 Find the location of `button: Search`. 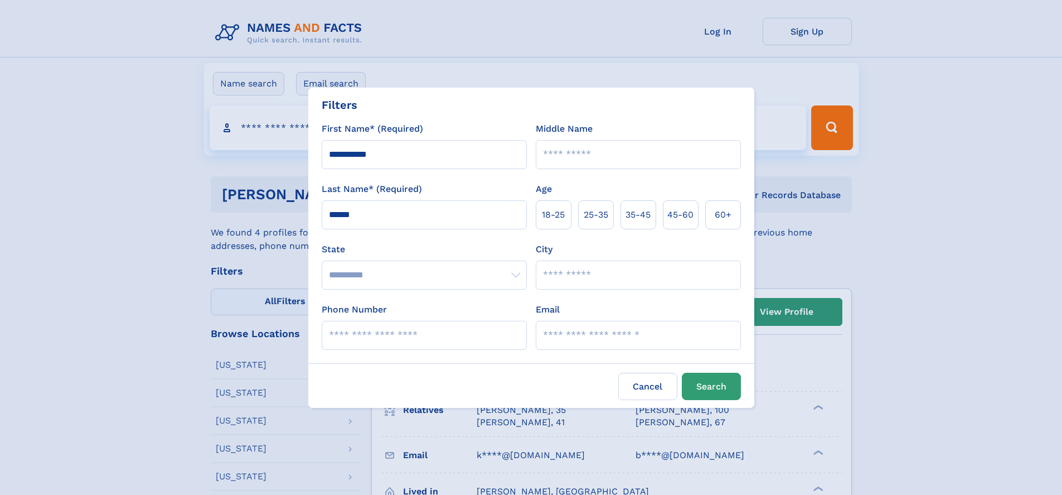

button: Search is located at coordinates (711, 386).